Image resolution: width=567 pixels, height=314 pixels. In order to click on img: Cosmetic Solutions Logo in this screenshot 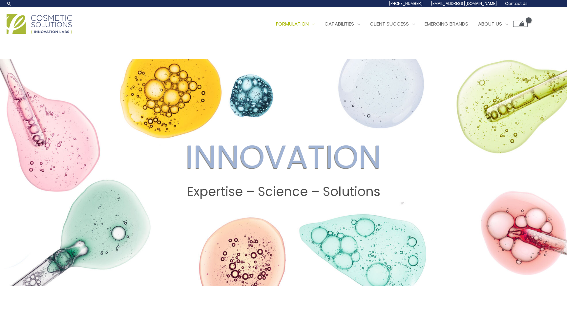, I will do `click(39, 24)`.